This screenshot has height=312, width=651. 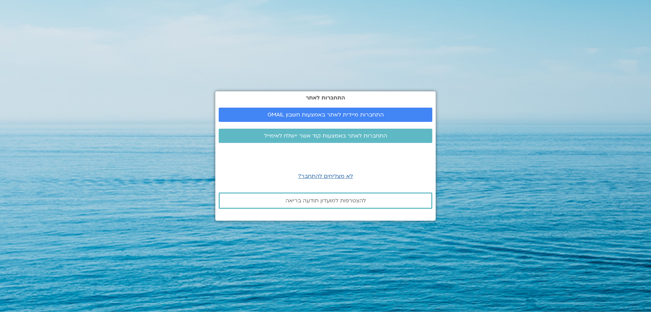 I want to click on span: לא מצליחים להתחבר?, so click(x=325, y=176).